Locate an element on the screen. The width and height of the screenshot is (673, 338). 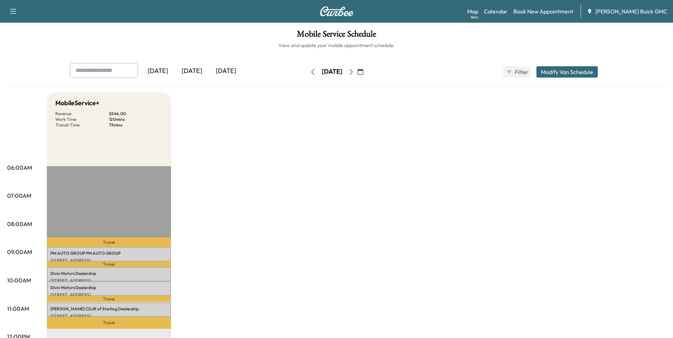
h1: Mobile Service Schedule is located at coordinates (336, 36).